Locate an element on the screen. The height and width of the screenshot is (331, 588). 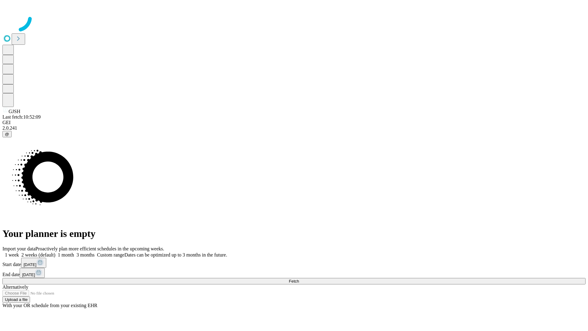
span: 3 months is located at coordinates (85, 255).